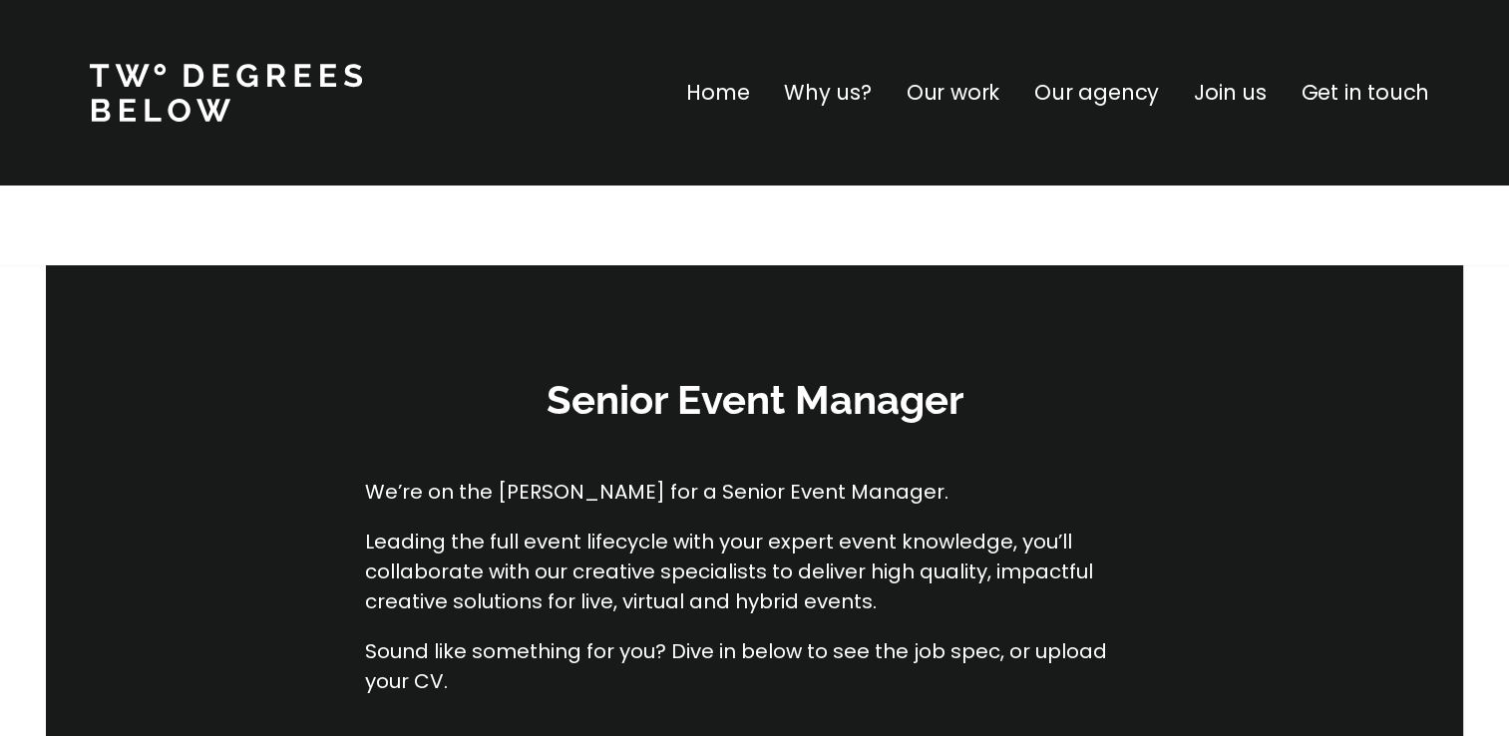 The image size is (1509, 736). Describe the element at coordinates (755, 572) in the screenshot. I see `p: Leading the full event lifecycle with your expert event knowledge, you’ll collaborate with our cr...` at that location.